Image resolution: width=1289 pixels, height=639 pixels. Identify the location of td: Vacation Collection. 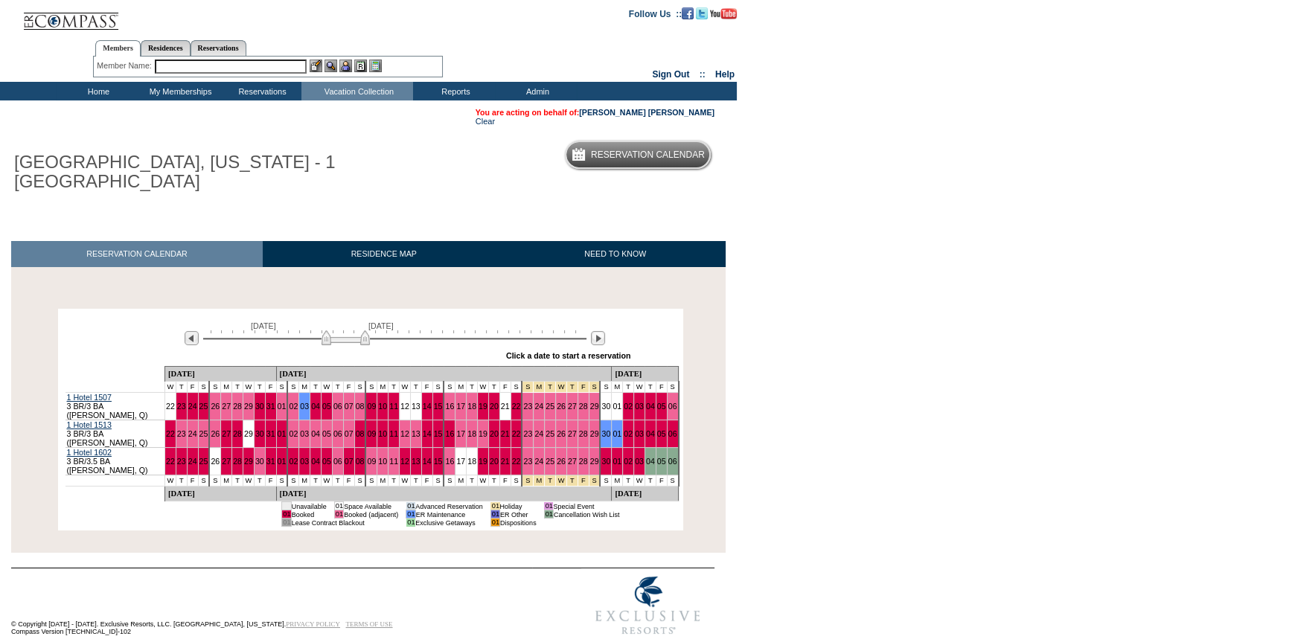
(357, 91).